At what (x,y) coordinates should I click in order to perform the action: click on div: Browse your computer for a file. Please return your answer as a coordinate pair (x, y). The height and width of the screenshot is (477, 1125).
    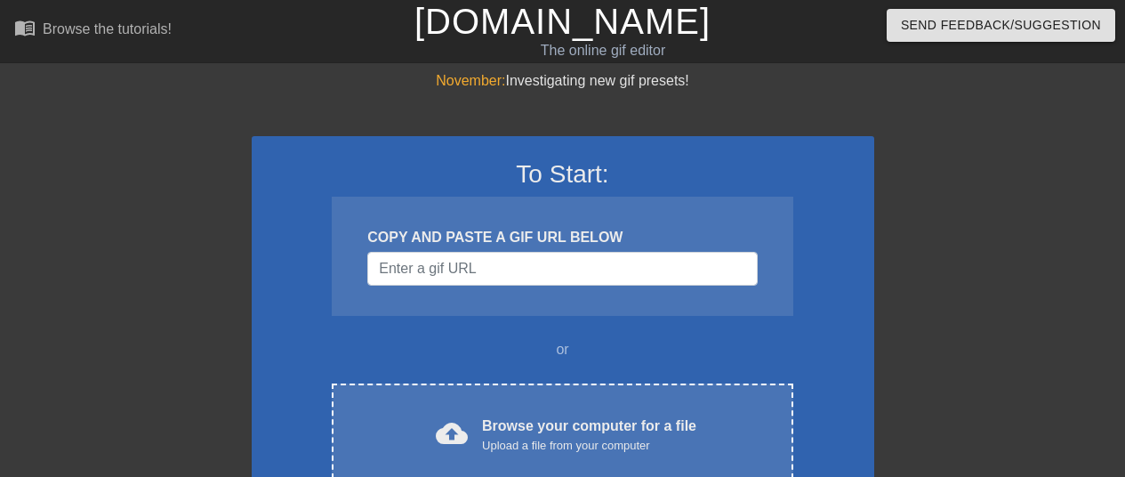
    Looking at the image, I should click on (589, 435).